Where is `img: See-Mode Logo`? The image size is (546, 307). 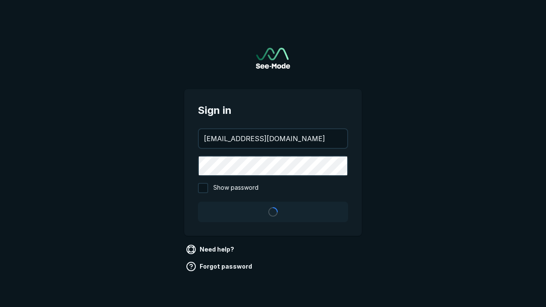
img: See-Mode Logo is located at coordinates (273, 58).